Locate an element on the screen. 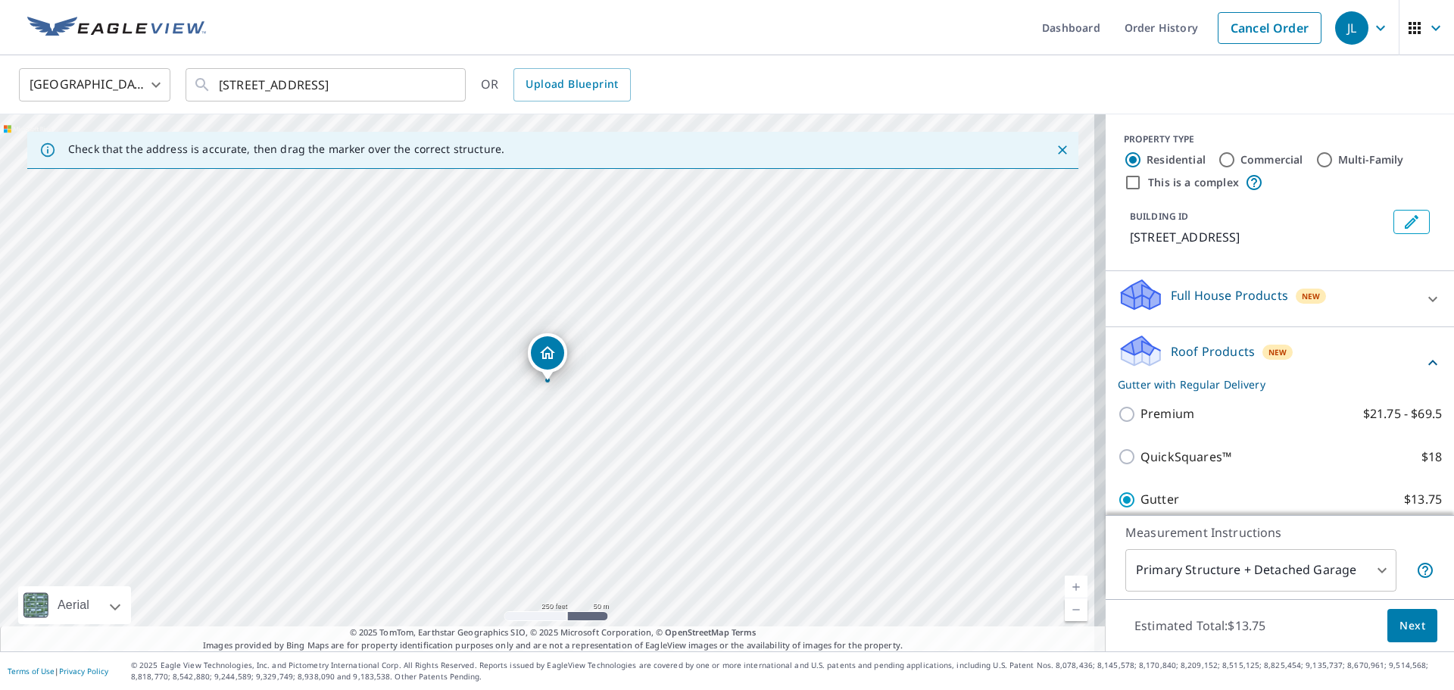  button: Edit building 1 is located at coordinates (1411, 222).